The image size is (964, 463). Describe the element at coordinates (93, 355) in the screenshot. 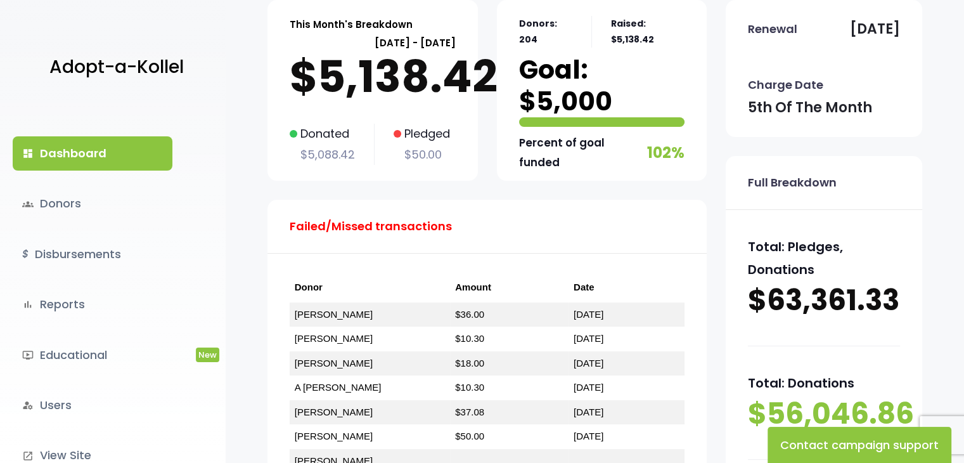

I see `a: ondemand_videoEducationalNew` at that location.